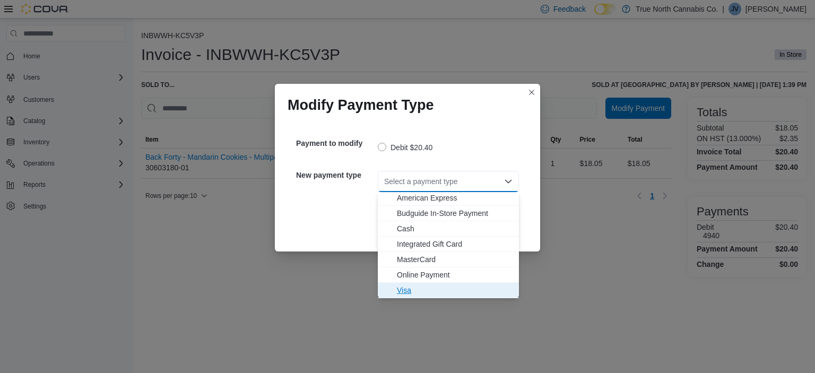 This screenshot has height=373, width=815. I want to click on span: Cash, so click(455, 229).